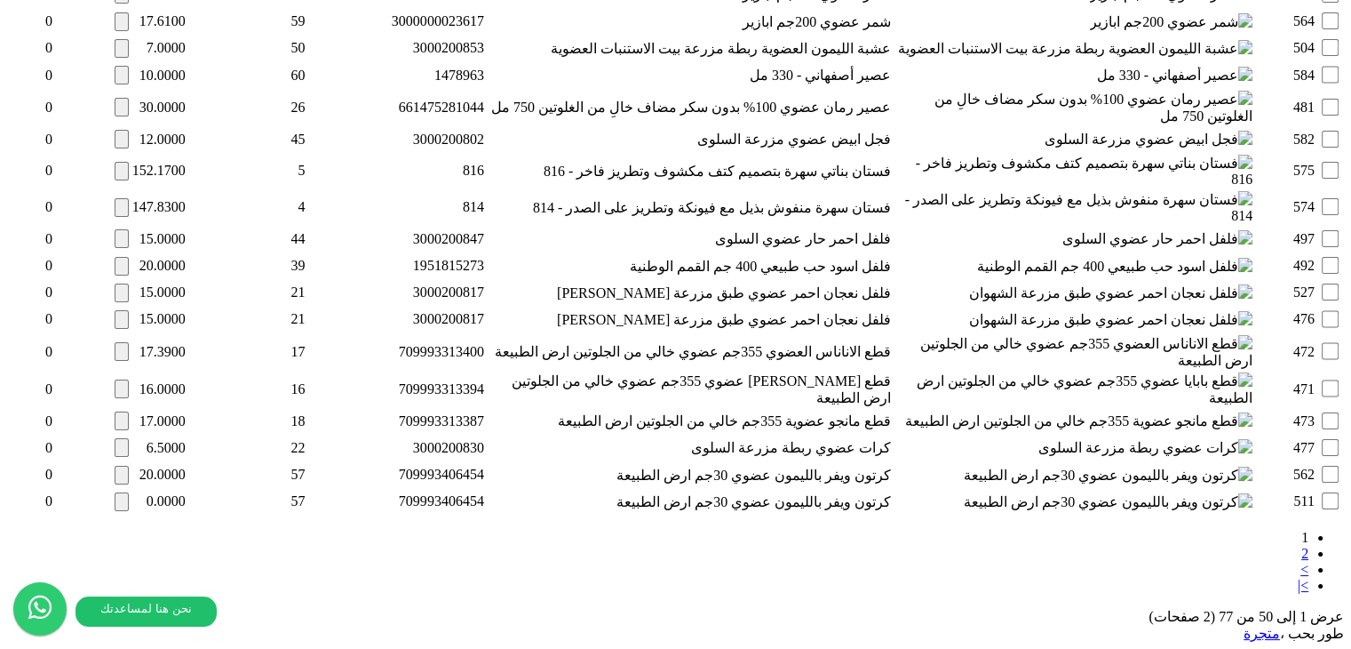 This screenshot has height=649, width=1351. Describe the element at coordinates (1111, 319) in the screenshot. I see `img: فلفل نعجان احمر عضوي طبق مزرعة الشهوان` at that location.